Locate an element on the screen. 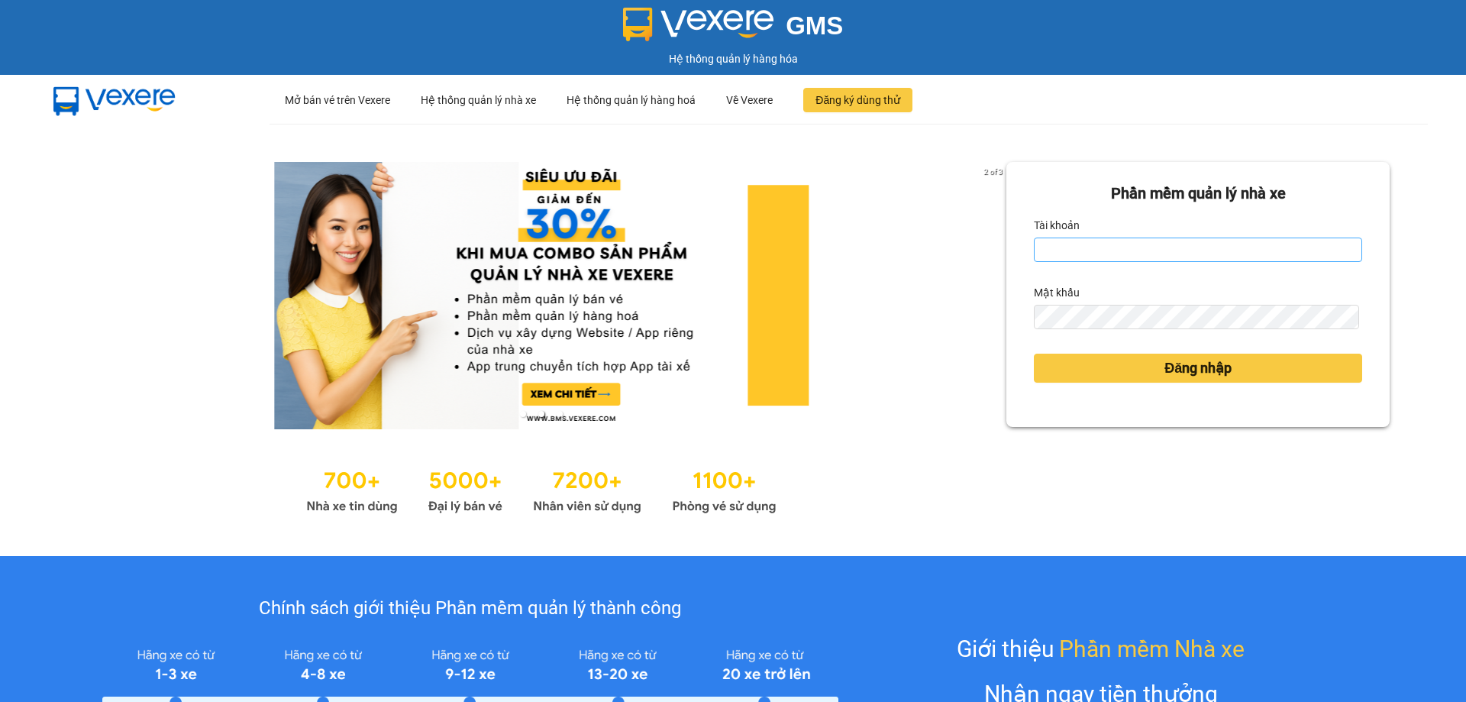 Image resolution: width=1466 pixels, height=702 pixels. div: Giới thiệu is located at coordinates (1100, 648).